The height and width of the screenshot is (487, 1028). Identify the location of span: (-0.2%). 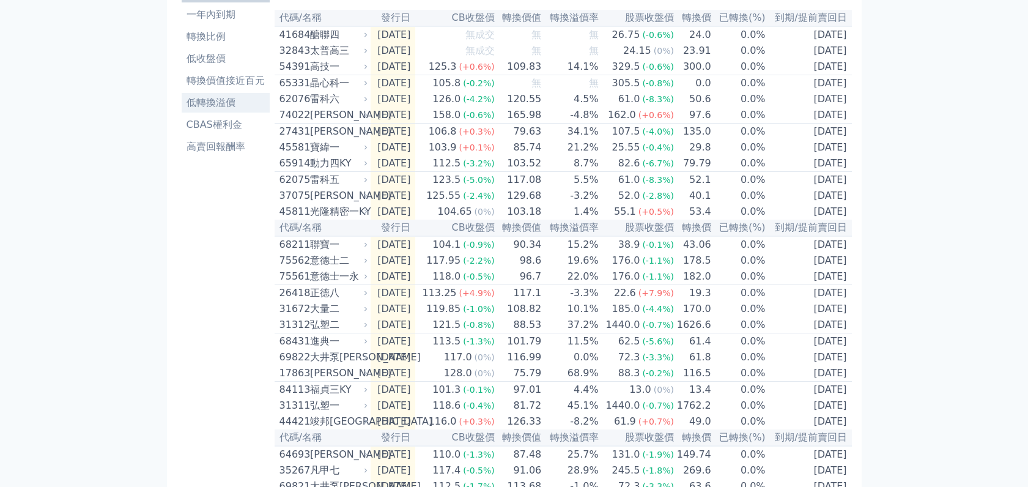
(479, 83).